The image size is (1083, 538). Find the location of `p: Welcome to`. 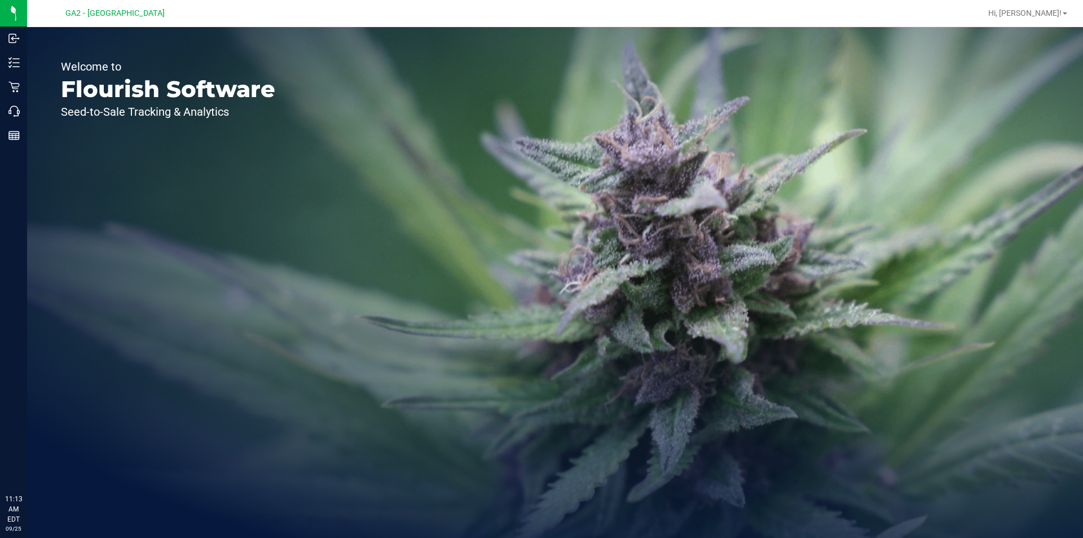

p: Welcome to is located at coordinates (168, 67).